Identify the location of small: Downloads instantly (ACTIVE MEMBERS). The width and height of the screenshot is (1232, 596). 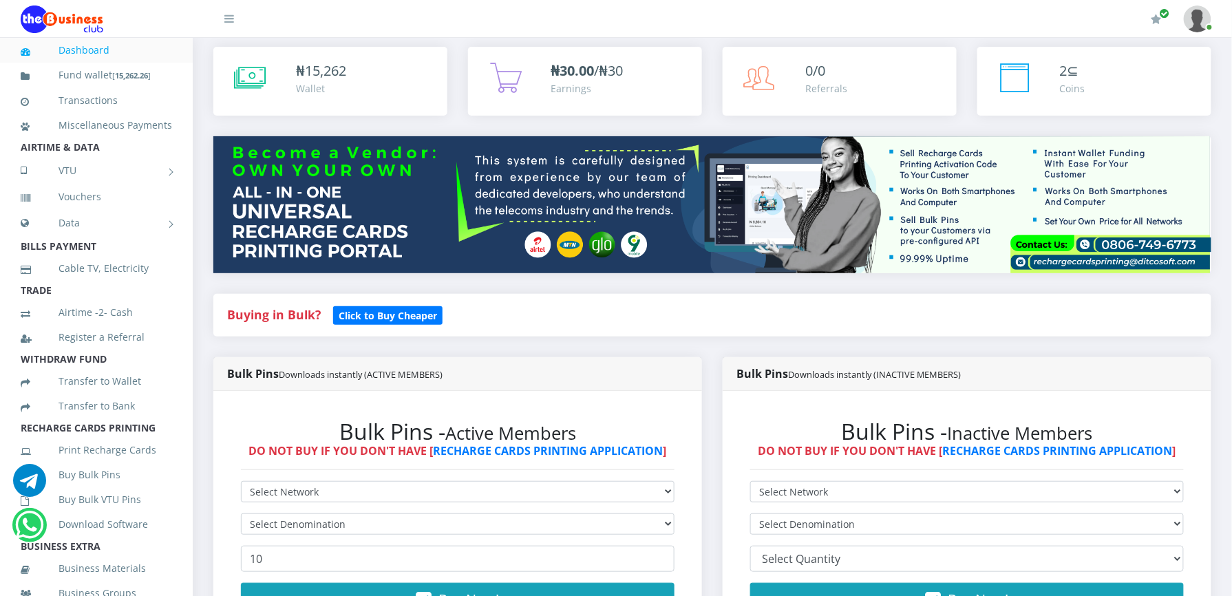
(361, 374).